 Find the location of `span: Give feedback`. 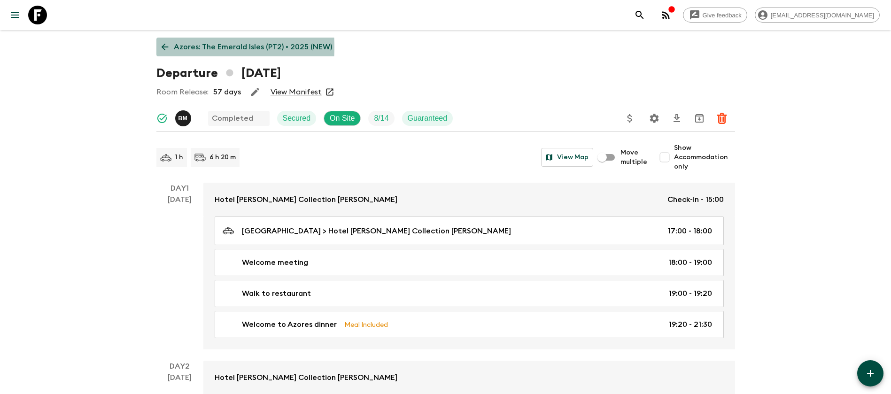

span: Give feedback is located at coordinates (722, 15).